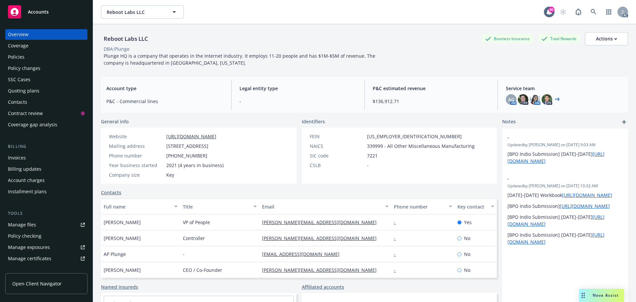  I want to click on div: FEIN, so click(337, 136).